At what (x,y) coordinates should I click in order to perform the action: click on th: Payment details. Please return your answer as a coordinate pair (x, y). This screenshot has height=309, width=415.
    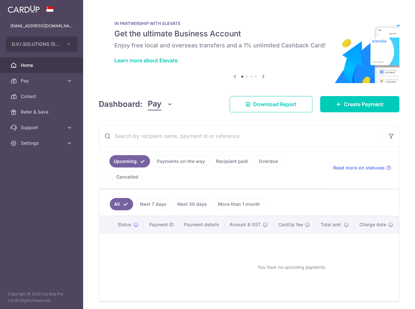
    Looking at the image, I should click on (202, 225).